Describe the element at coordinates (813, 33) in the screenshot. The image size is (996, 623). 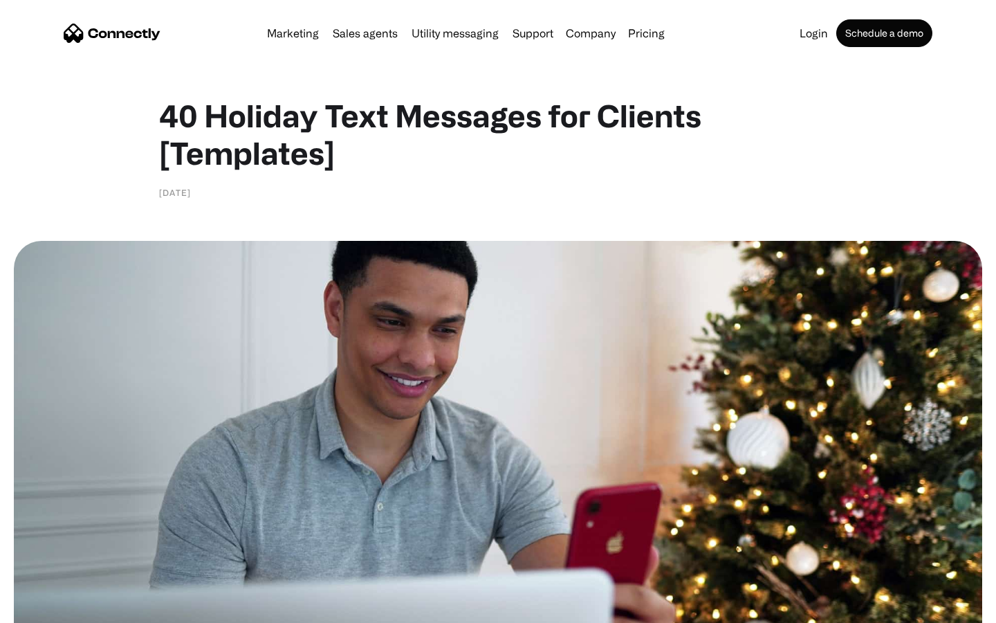
I see `a: Login` at that location.